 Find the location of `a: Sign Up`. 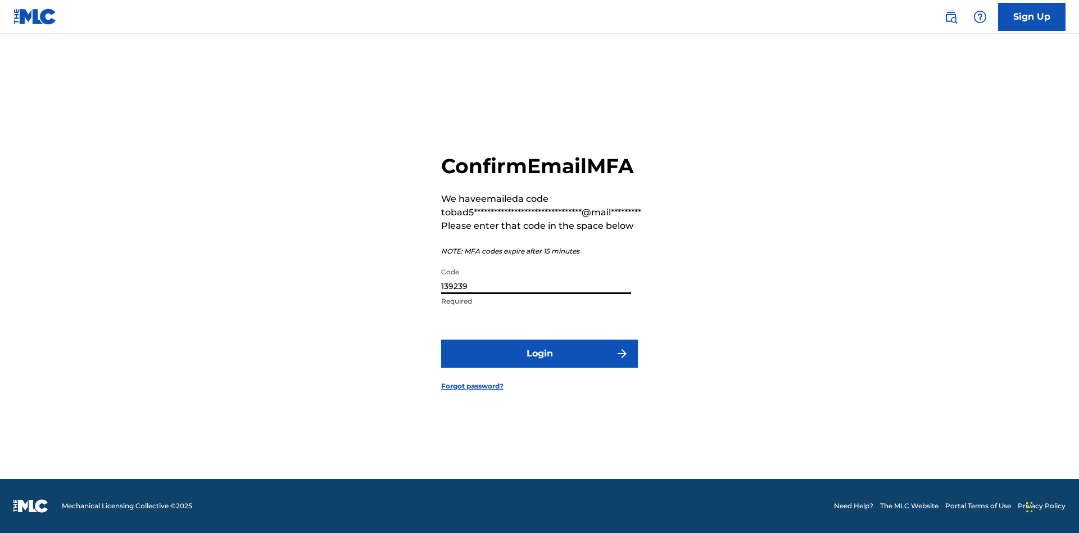

a: Sign Up is located at coordinates (1032, 17).